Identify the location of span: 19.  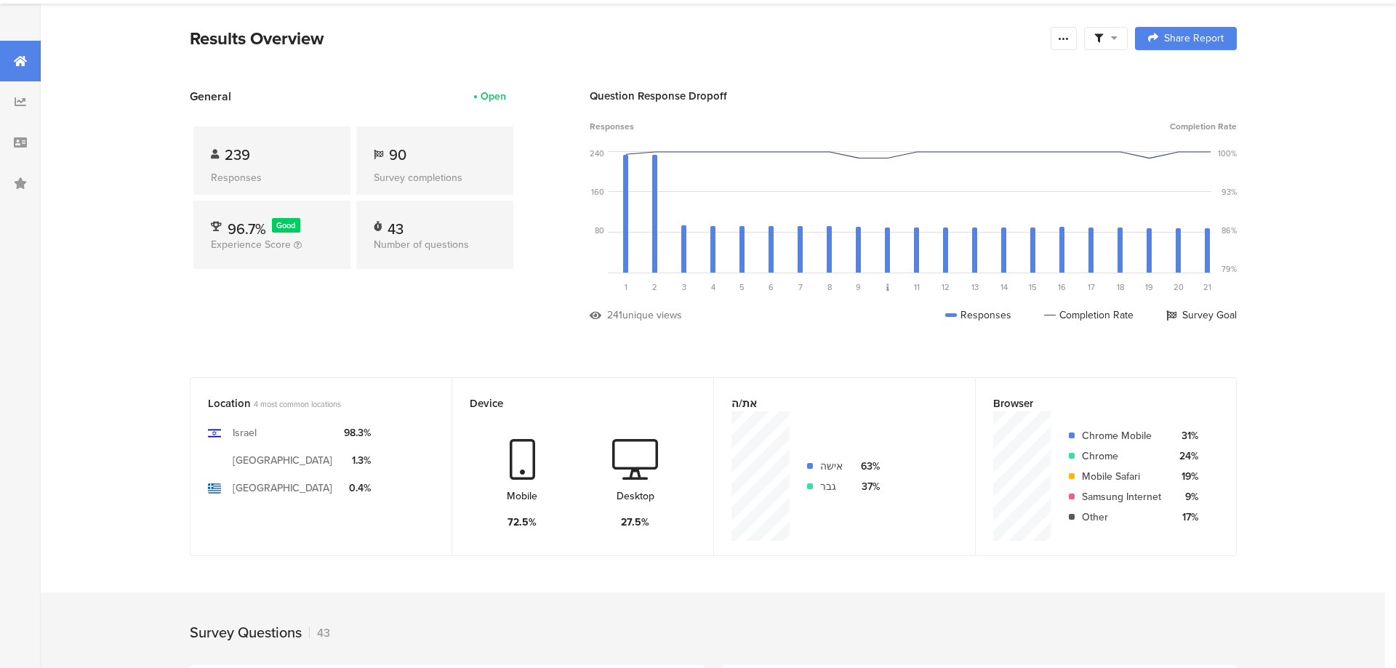
(1148, 287).